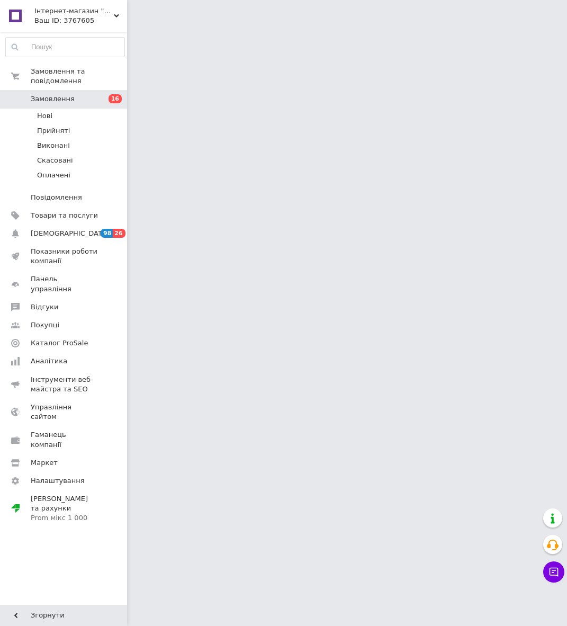 Image resolution: width=567 pixels, height=626 pixels. I want to click on span: Замовлення, so click(52, 99).